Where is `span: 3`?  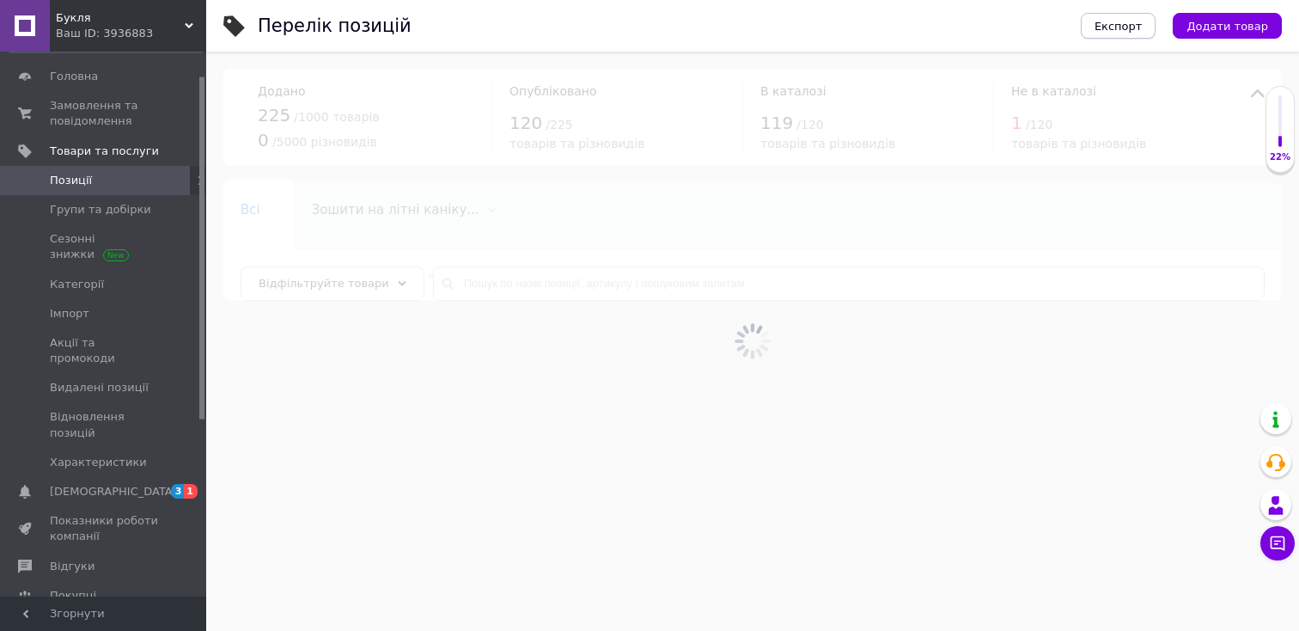 span: 3 is located at coordinates (178, 491).